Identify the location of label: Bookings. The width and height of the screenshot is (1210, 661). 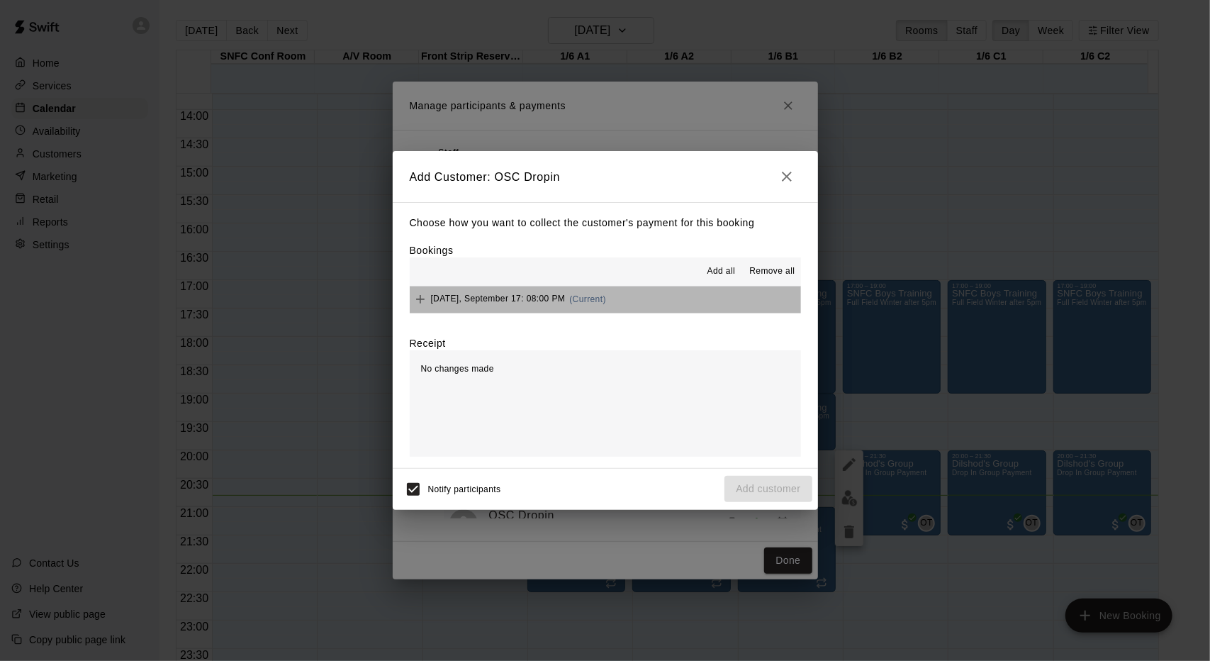
(432, 250).